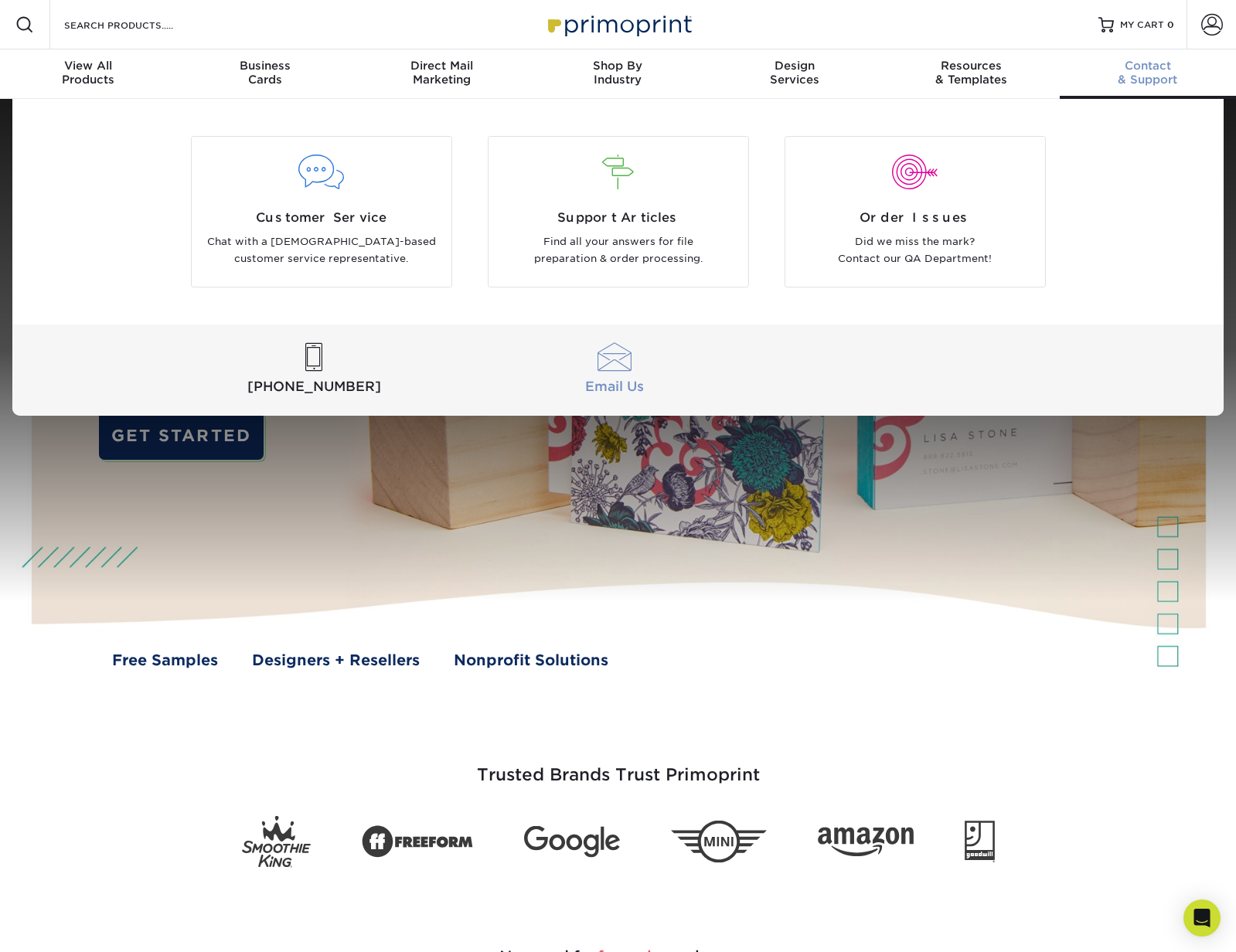 This screenshot has height=952, width=1236. Describe the element at coordinates (1170, 25) in the screenshot. I see `span: 0` at that location.